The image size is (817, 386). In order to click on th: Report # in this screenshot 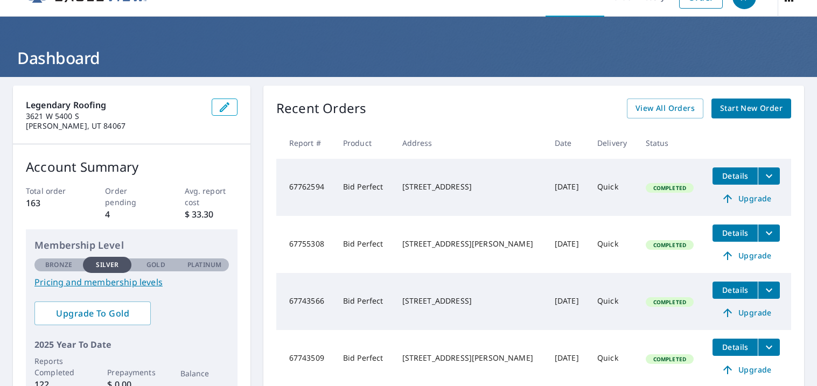, I will do `click(305, 143)`.